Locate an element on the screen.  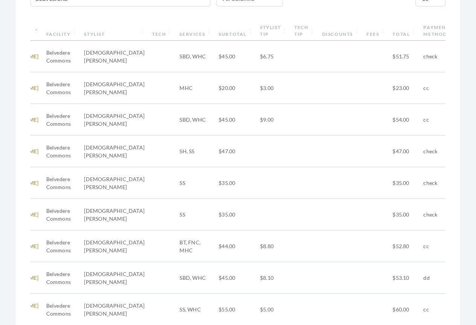
td: MHC is located at coordinates (195, 88).